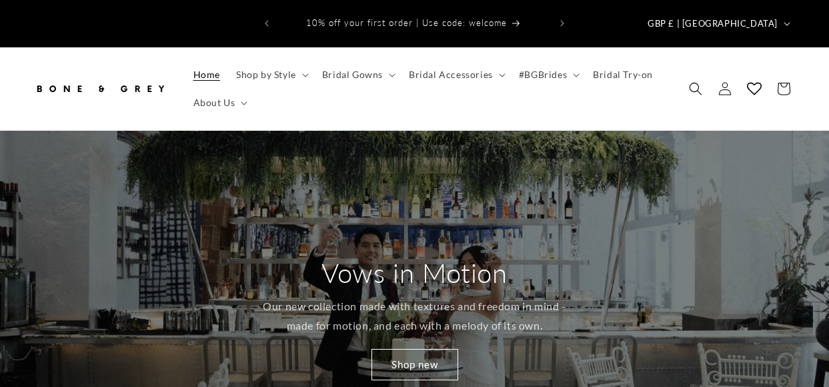 The height and width of the screenshot is (387, 829). I want to click on a: Bridal Try-on, so click(623, 75).